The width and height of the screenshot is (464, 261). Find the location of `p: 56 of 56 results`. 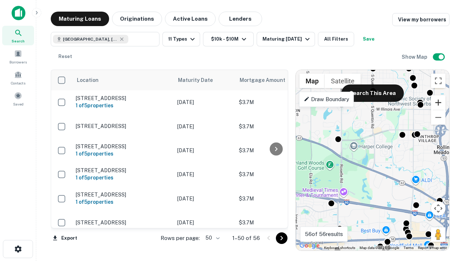

p: 56 of 56 results is located at coordinates (324, 234).